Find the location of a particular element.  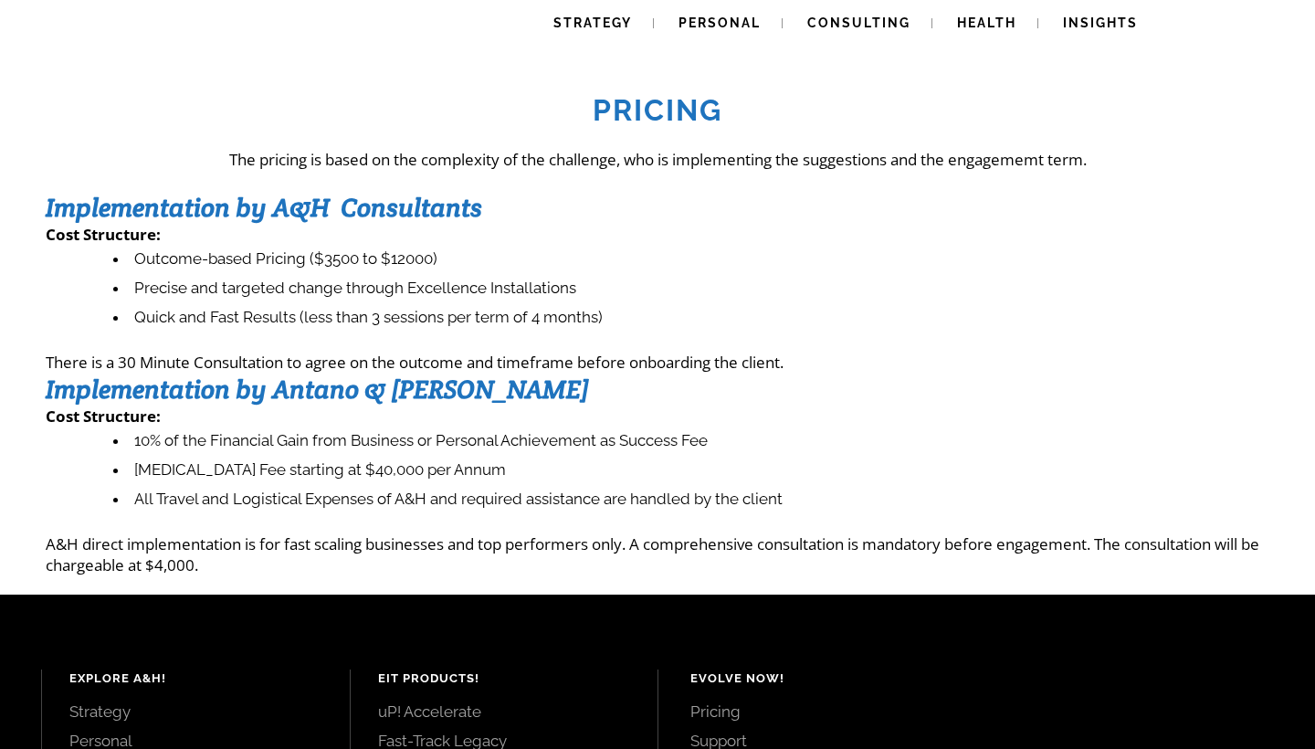

p: The pricing is based on the complexity of the challenge, who is implementing the suggestions and ... is located at coordinates (657, 159).